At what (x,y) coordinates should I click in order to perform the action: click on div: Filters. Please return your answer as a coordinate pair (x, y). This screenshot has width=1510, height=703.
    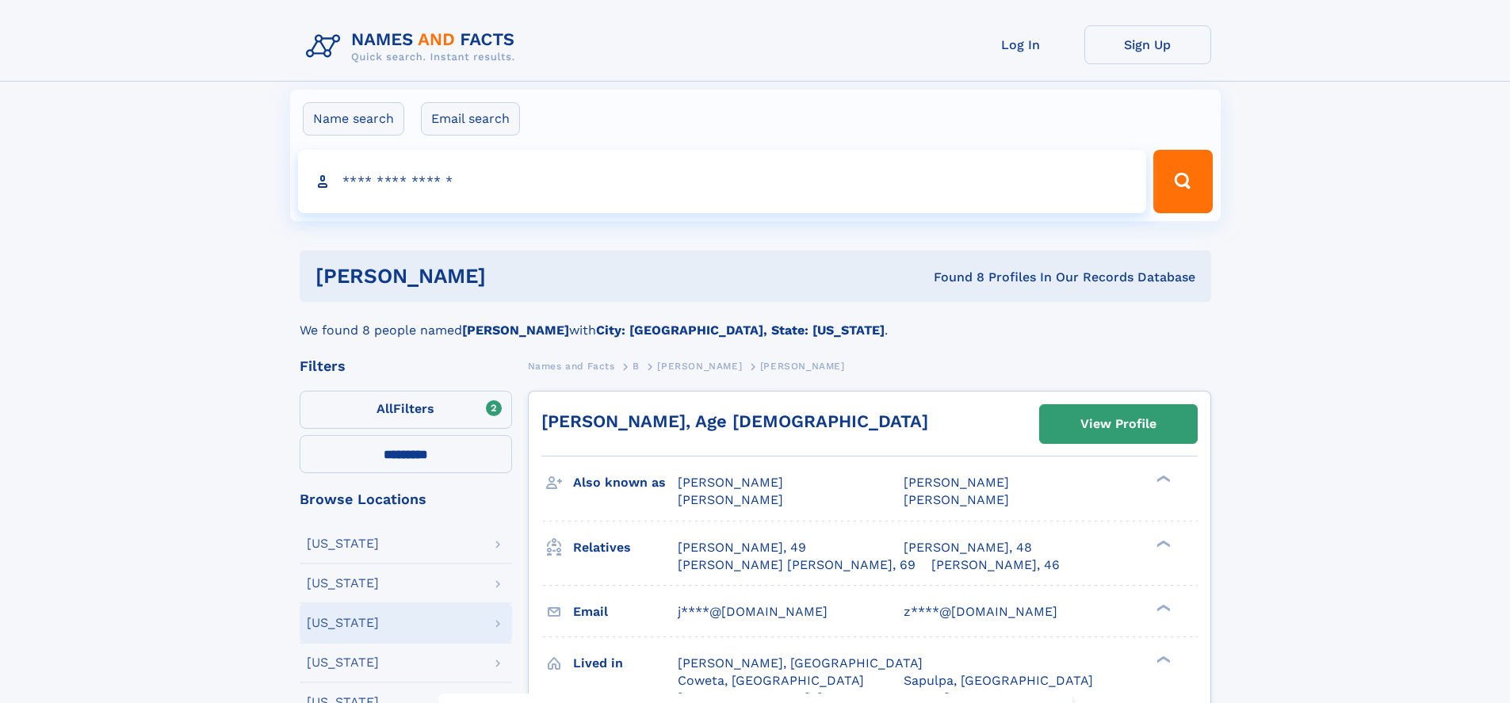
    Looking at the image, I should click on (406, 366).